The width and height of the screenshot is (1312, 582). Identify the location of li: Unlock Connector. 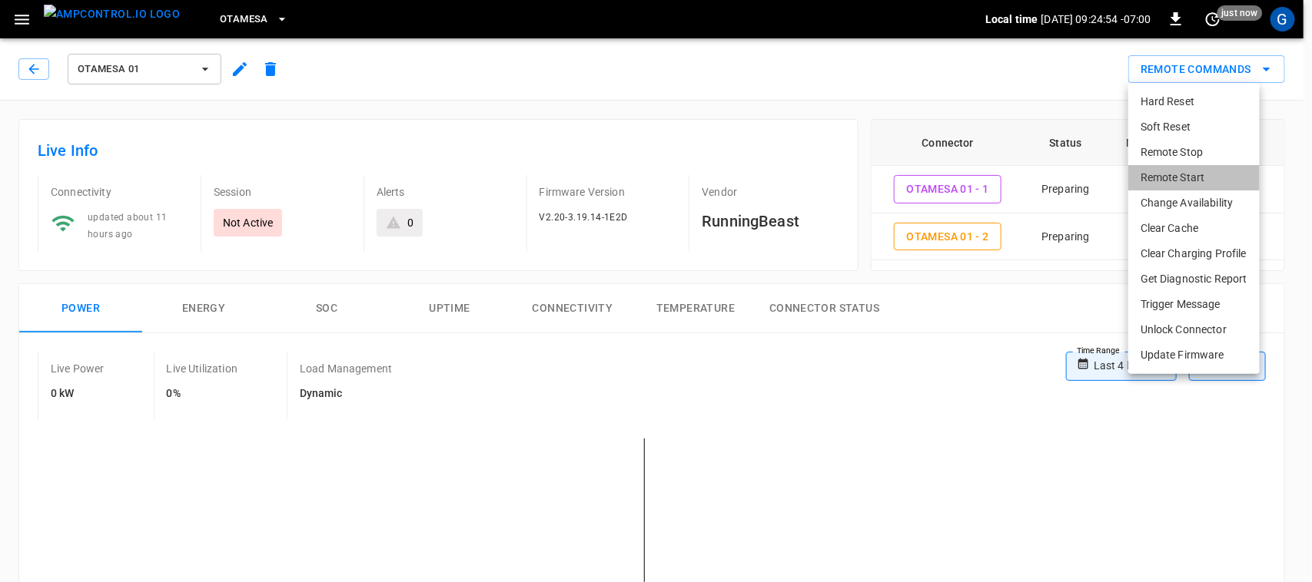
(1193, 330).